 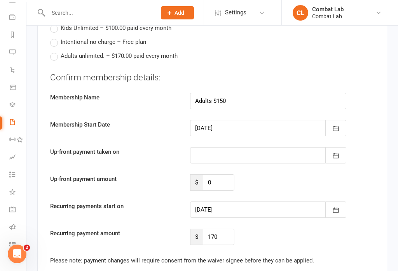 I want to click on input: Search..., so click(x=98, y=13).